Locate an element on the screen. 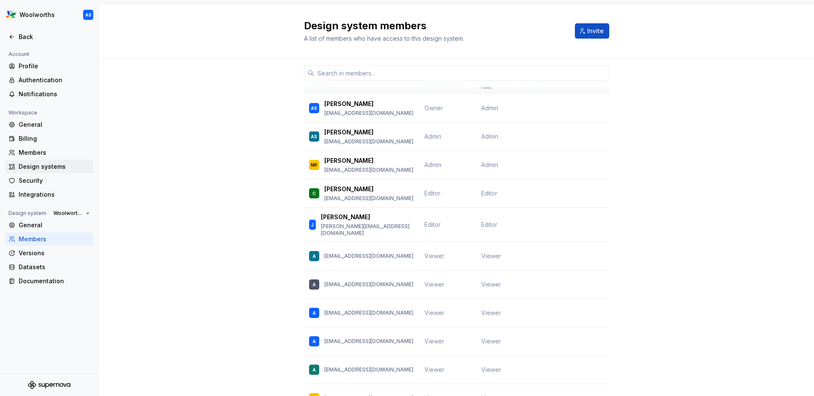 The height and width of the screenshot is (396, 814). a: Back is located at coordinates (49, 37).